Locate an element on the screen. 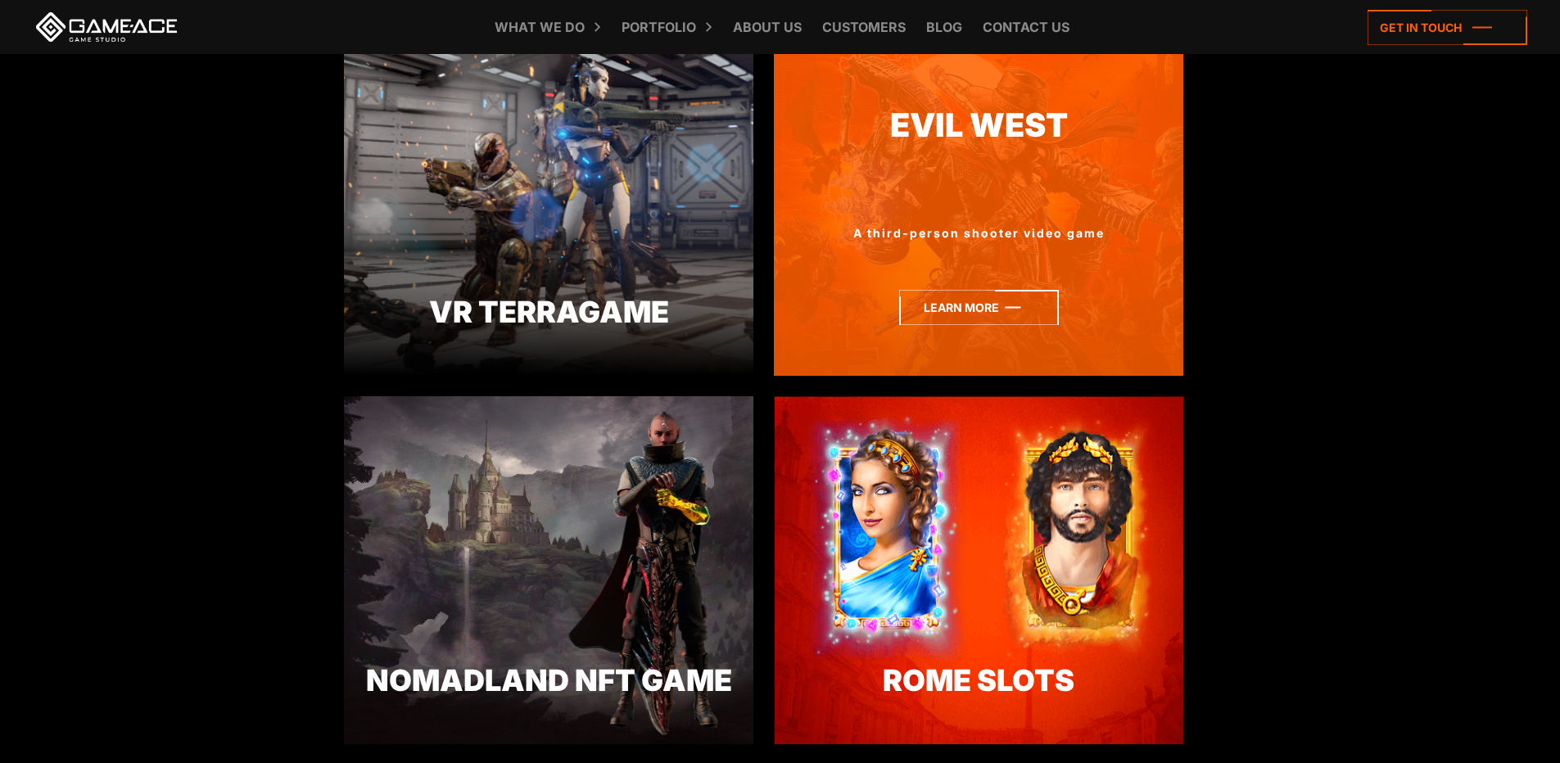 The image size is (1560, 763). div: VR Terragame is located at coordinates (549, 312).